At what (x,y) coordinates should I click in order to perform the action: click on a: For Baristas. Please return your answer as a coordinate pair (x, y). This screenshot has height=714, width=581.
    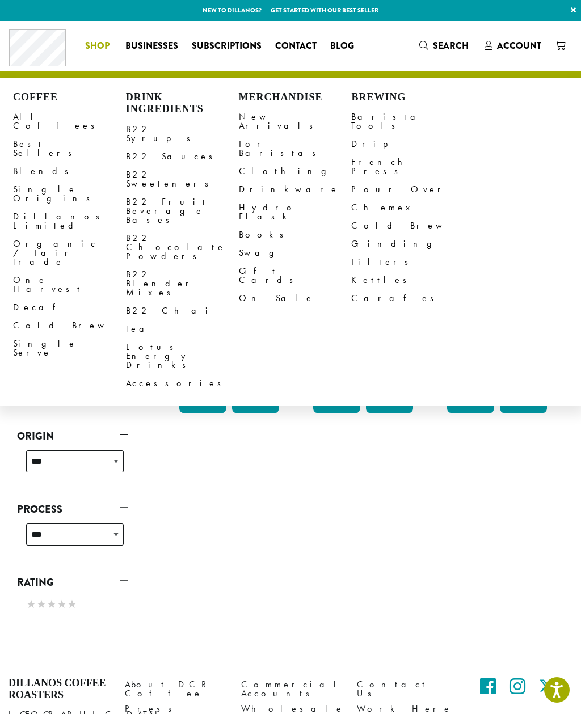
    Looking at the image, I should click on (295, 149).